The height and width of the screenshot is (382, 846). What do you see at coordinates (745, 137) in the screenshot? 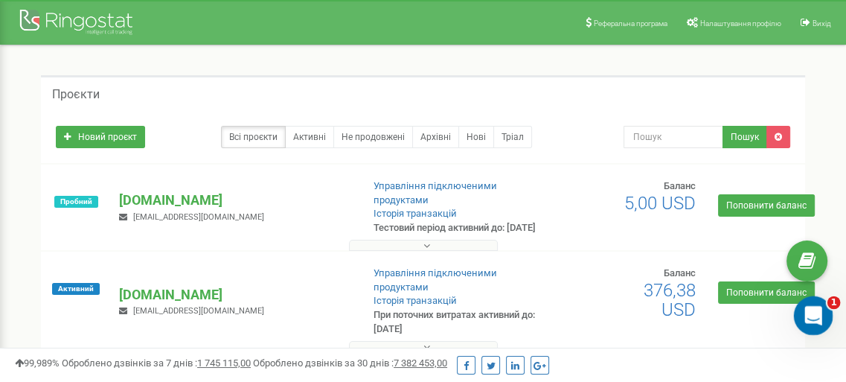
I see `button: Пошук` at bounding box center [745, 137].